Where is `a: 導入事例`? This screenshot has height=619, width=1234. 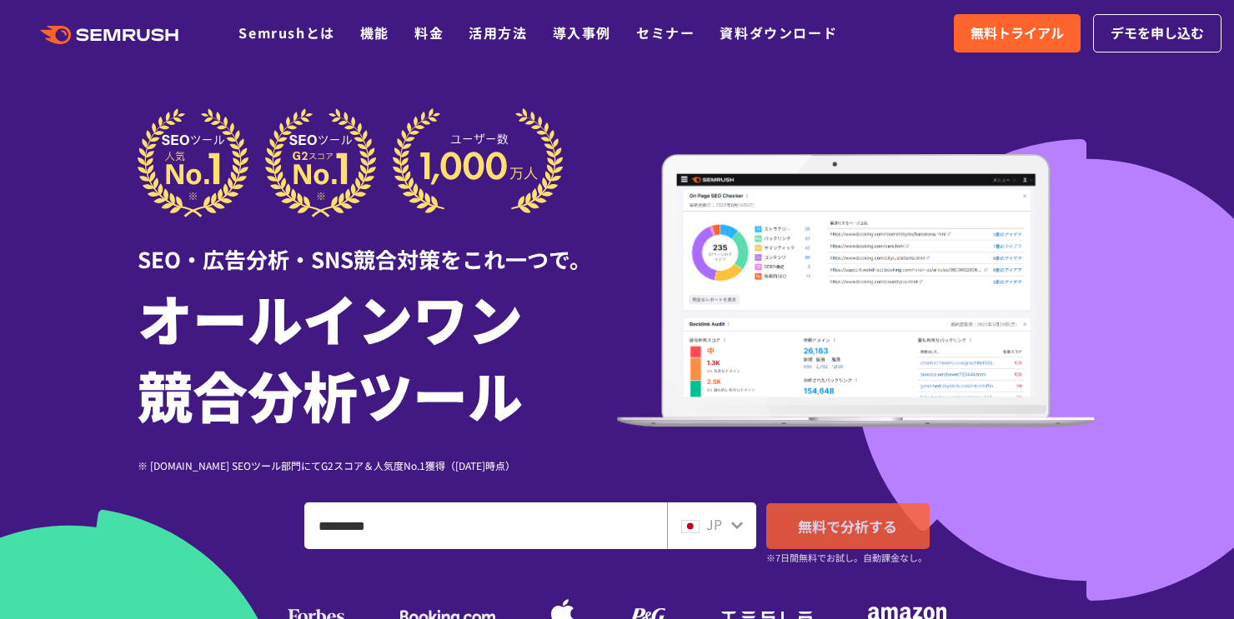 a: 導入事例 is located at coordinates (582, 33).